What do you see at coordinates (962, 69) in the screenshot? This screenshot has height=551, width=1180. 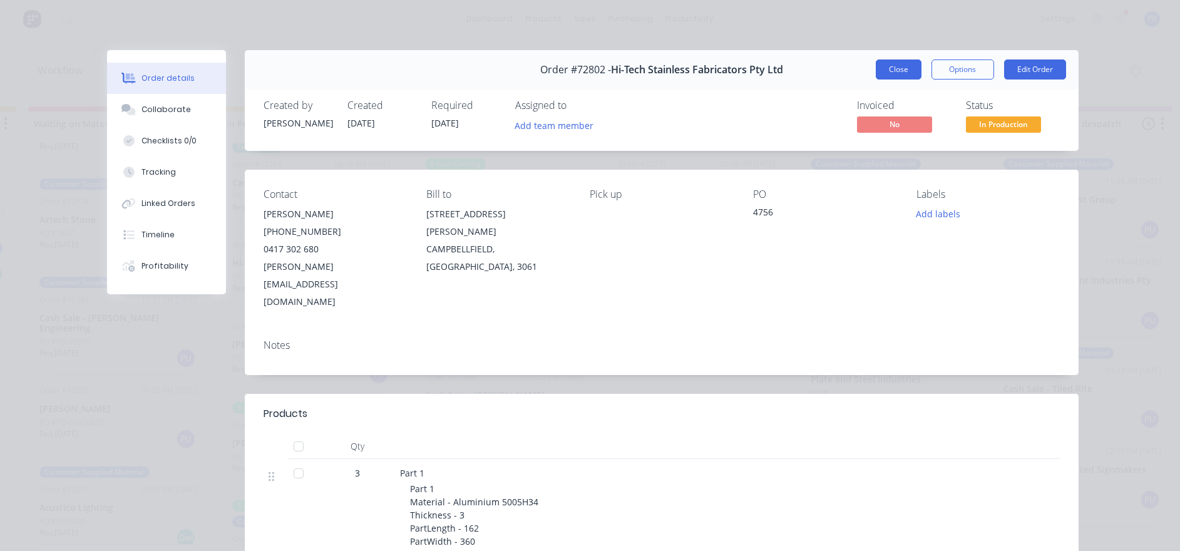 I see `button: Options` at bounding box center [962, 69].